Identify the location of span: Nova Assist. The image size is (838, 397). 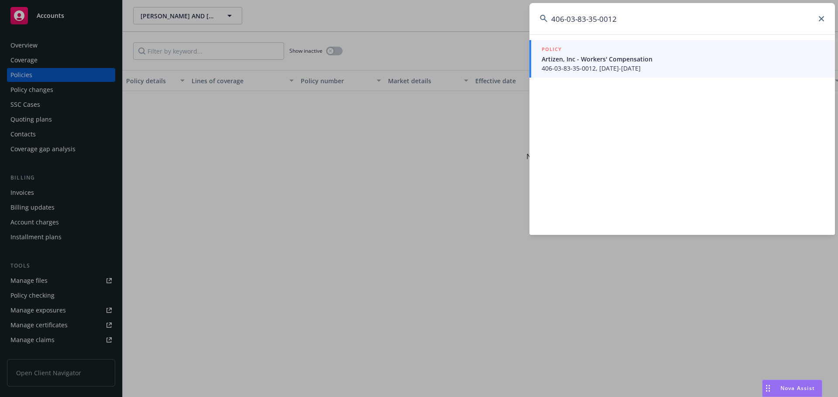
(797, 388).